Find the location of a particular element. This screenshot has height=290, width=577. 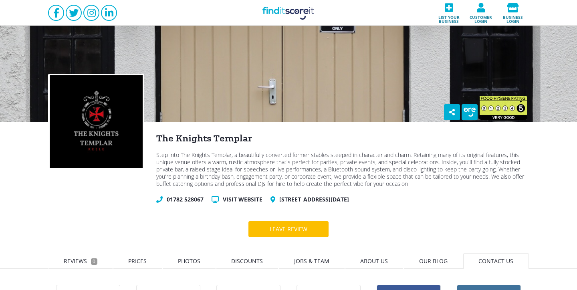

a: Jobs & Team is located at coordinates (312, 261).